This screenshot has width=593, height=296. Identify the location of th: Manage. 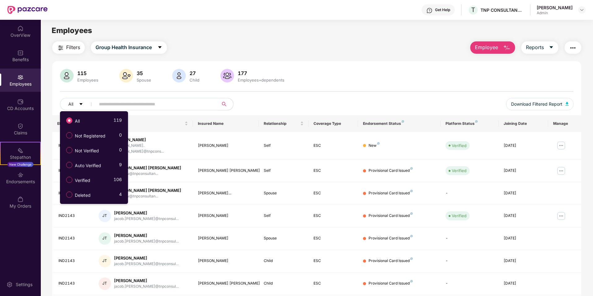
(565, 124).